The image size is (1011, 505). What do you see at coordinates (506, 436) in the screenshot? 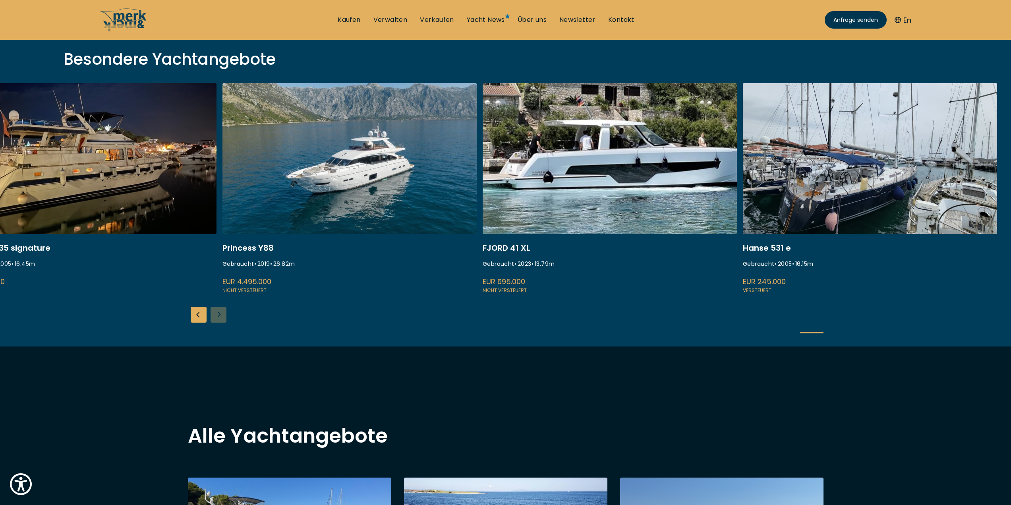
I see `h2: Alle Yachtangebote` at bounding box center [506, 436].